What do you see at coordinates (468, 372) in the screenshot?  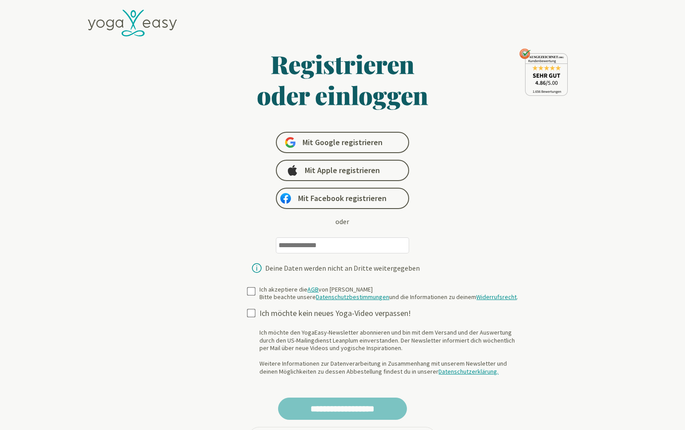 I see `a: Datenschutzerklärung.` at bounding box center [468, 372].